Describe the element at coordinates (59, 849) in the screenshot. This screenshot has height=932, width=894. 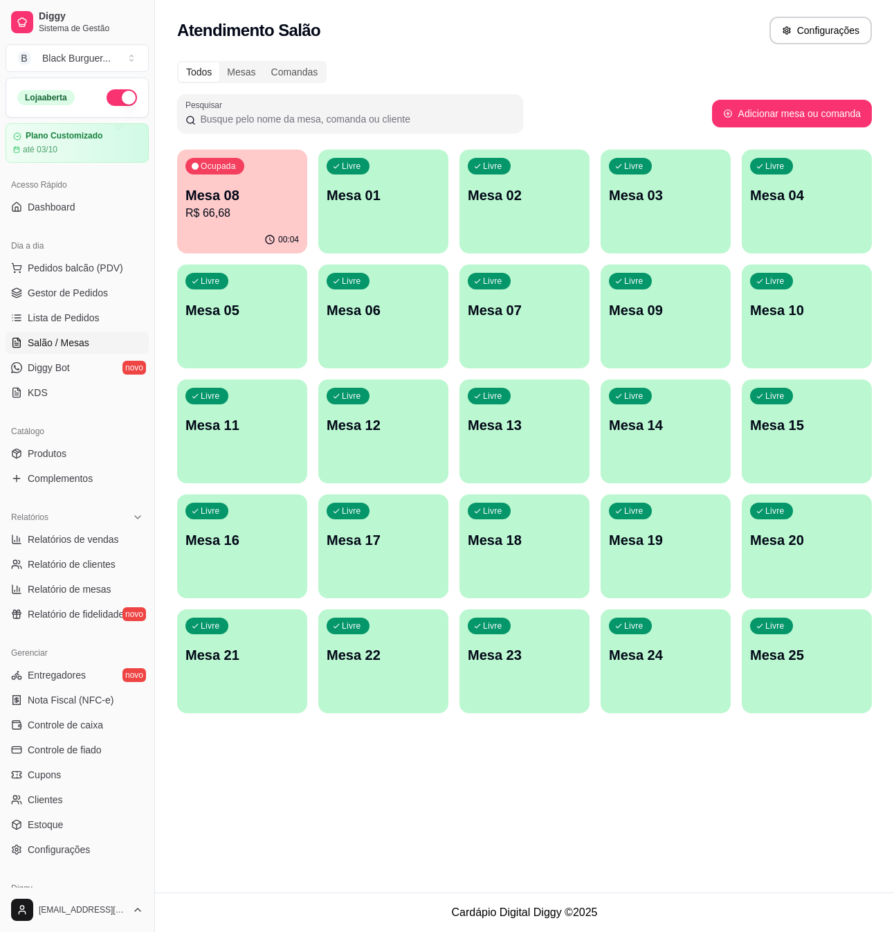
I see `span: Configurações` at that location.